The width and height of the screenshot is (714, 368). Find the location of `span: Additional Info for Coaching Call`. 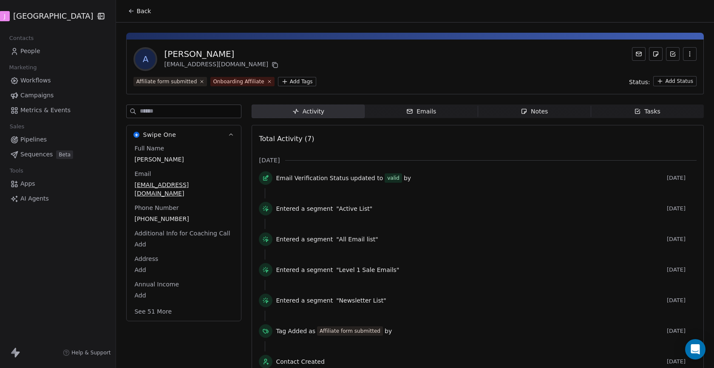

span: Additional Info for Coaching Call is located at coordinates (182, 233).